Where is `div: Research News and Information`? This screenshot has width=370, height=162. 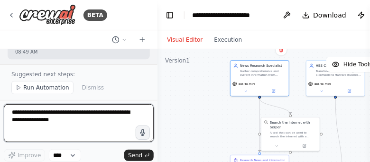 div: Research News and Information is located at coordinates (263, 161).